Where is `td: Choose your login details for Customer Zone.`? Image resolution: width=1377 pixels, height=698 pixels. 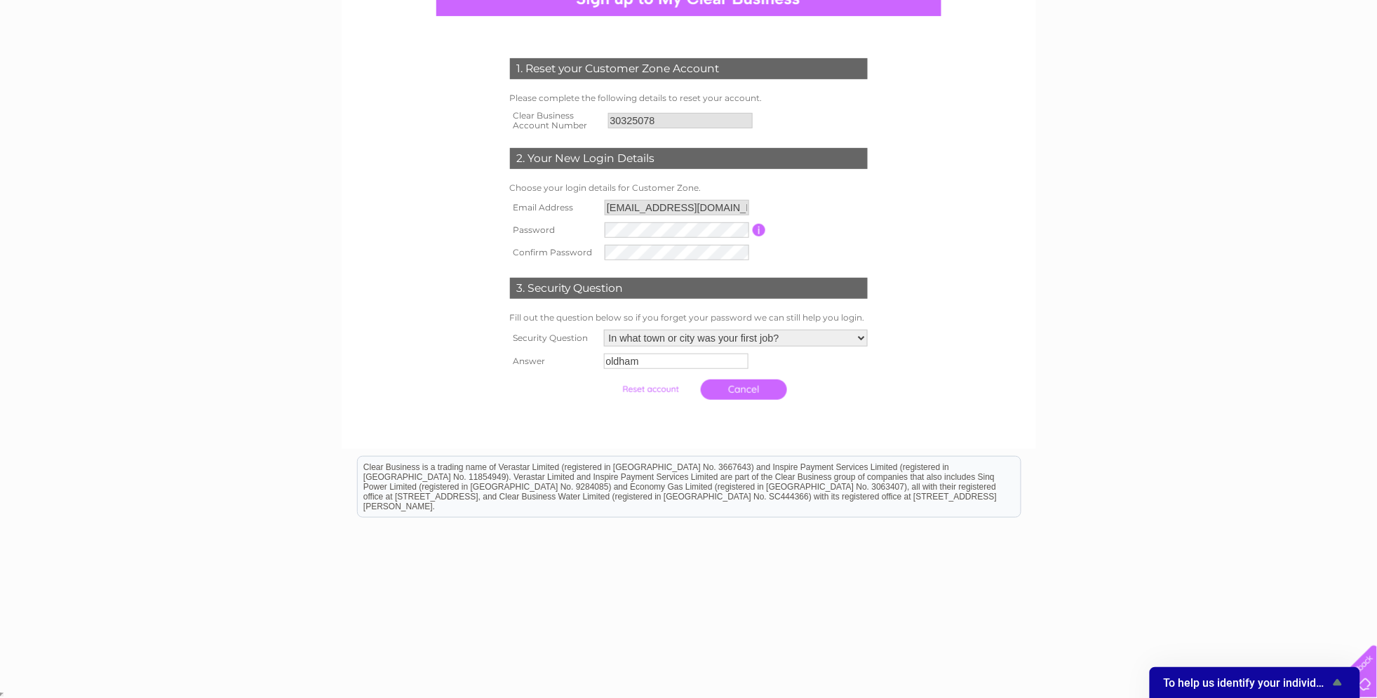
td: Choose your login details for Customer Zone. is located at coordinates (689, 188).